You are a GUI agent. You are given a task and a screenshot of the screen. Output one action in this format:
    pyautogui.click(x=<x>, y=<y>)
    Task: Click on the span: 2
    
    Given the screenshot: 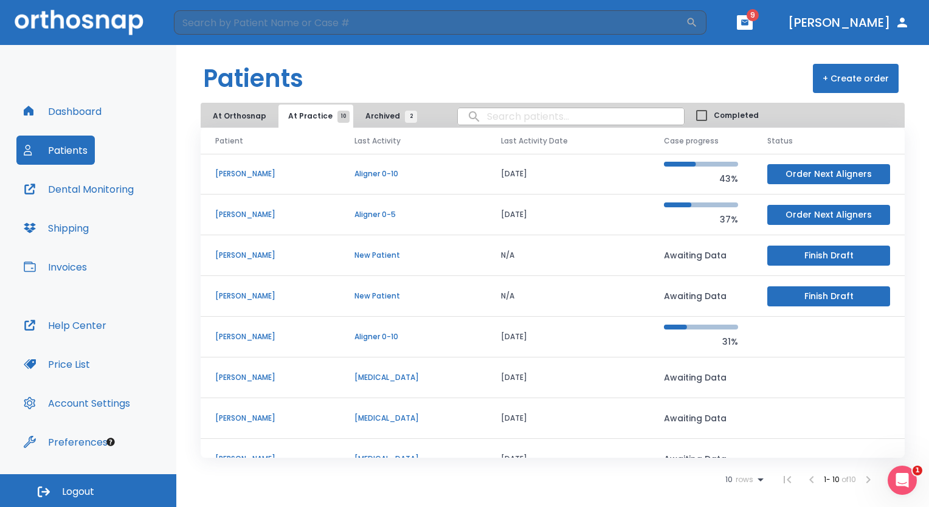 What is the action you would take?
    pyautogui.click(x=411, y=117)
    